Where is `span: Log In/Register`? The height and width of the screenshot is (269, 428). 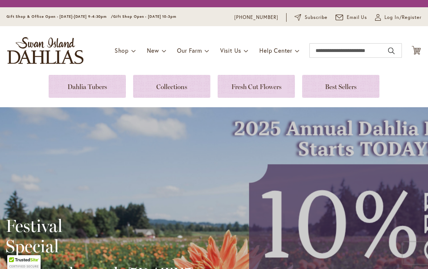
span: Log In/Register is located at coordinates (403, 17).